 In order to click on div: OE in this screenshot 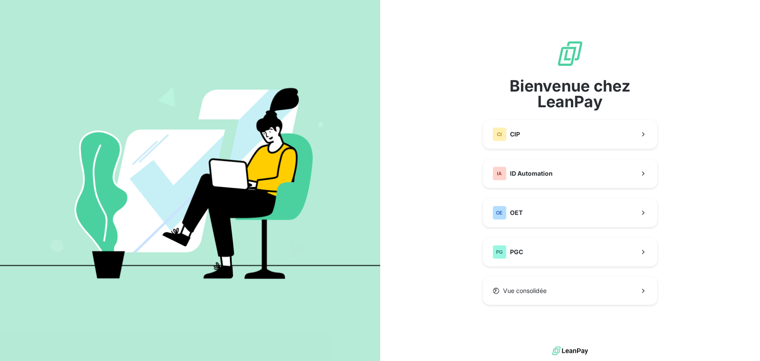, I will do `click(500, 213)`.